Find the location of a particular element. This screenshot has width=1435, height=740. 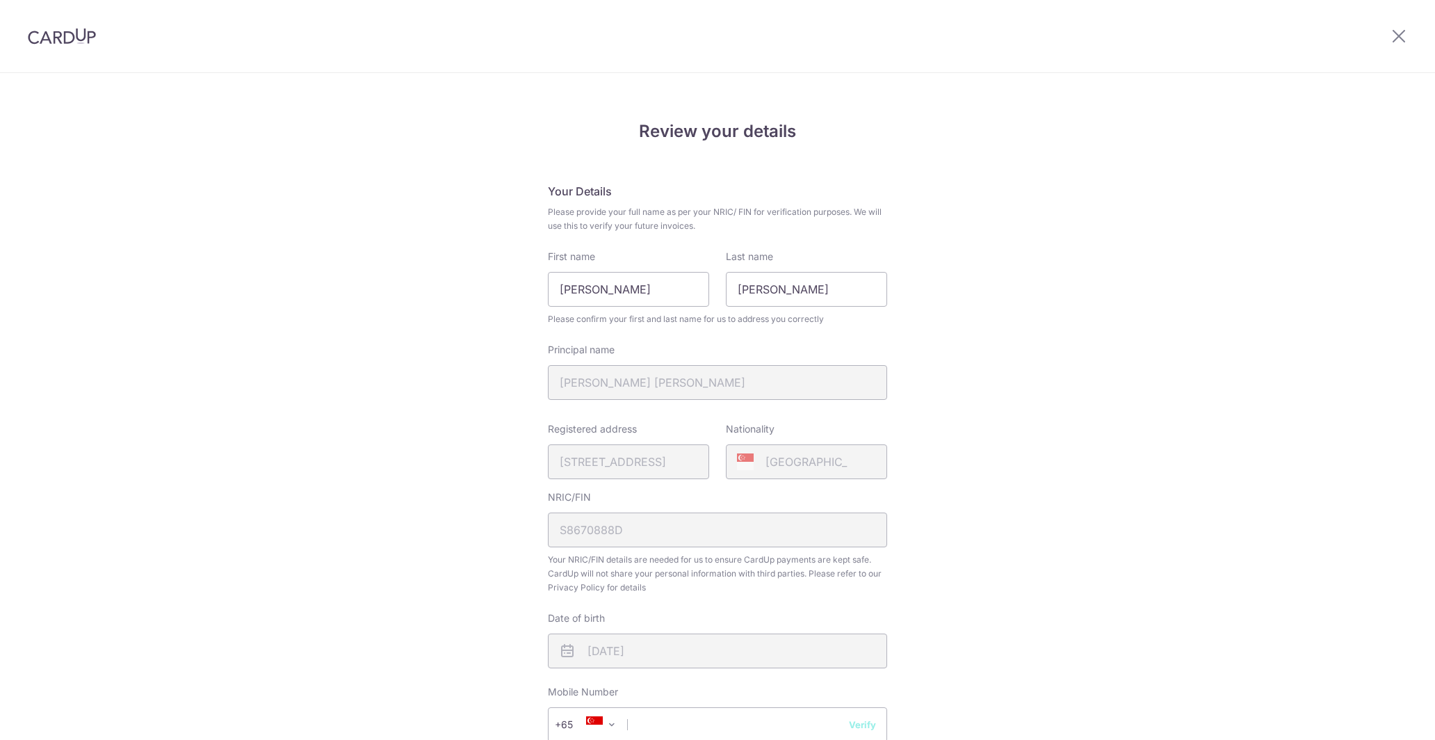

span: Your NRIC/FIN details are needed for us to ensure CardUp payments are kept safe. CardUp will not ... is located at coordinates (718, 574).